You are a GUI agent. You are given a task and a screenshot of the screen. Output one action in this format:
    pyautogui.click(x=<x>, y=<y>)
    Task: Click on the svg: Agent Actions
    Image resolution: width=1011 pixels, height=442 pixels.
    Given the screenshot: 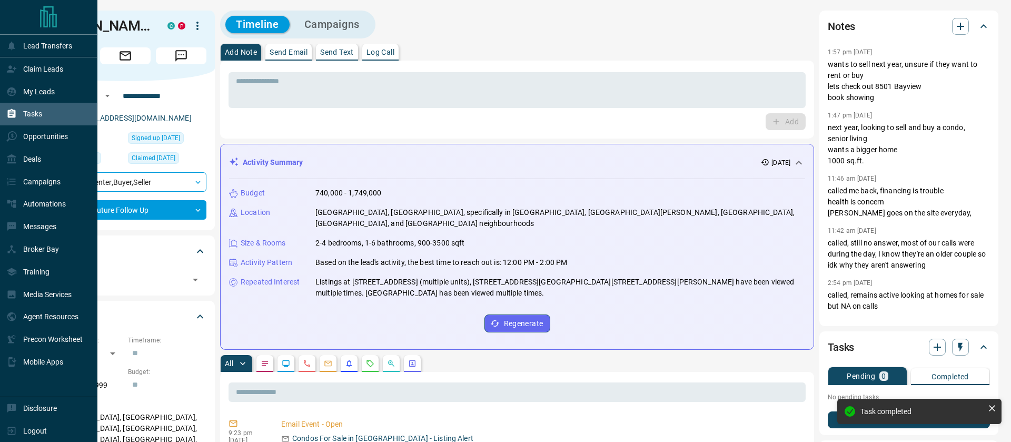 What is the action you would take?
    pyautogui.click(x=412, y=363)
    